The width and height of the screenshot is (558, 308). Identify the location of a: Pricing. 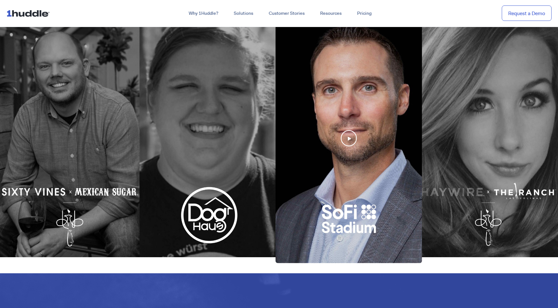
(364, 13).